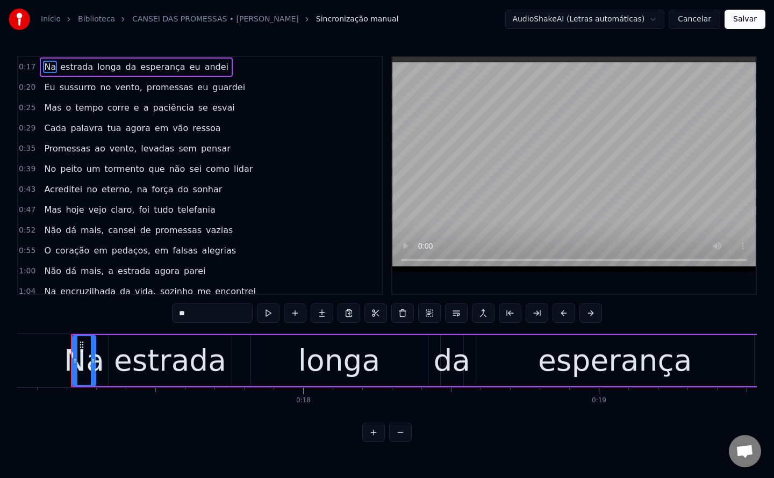 This screenshot has width=774, height=478. What do you see at coordinates (27, 251) in the screenshot?
I see `span: 0:55` at bounding box center [27, 251].